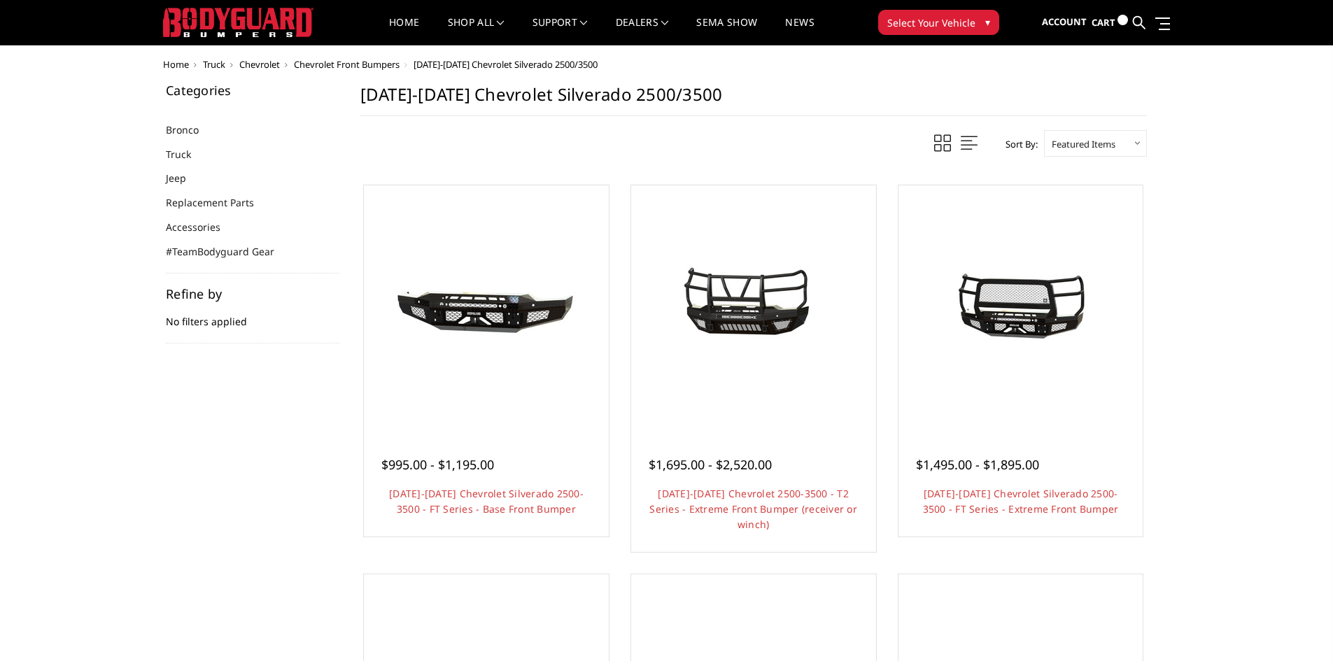  Describe the element at coordinates (476, 31) in the screenshot. I see `a: shop all` at that location.